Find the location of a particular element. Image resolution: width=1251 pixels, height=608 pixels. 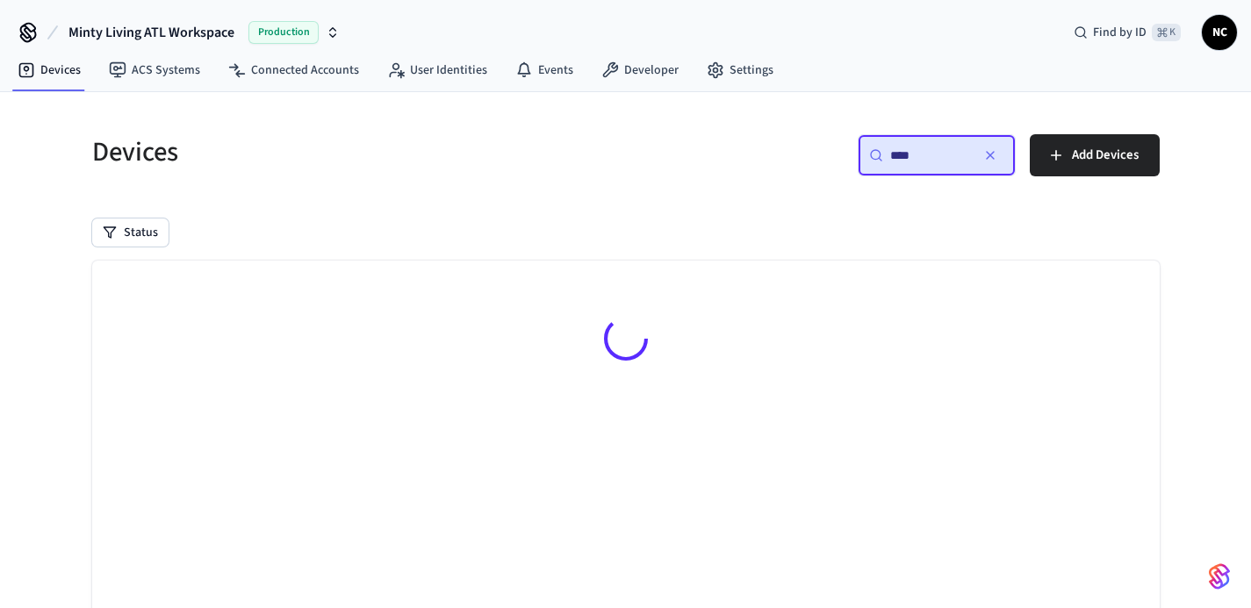

a: Settings is located at coordinates (740, 70).